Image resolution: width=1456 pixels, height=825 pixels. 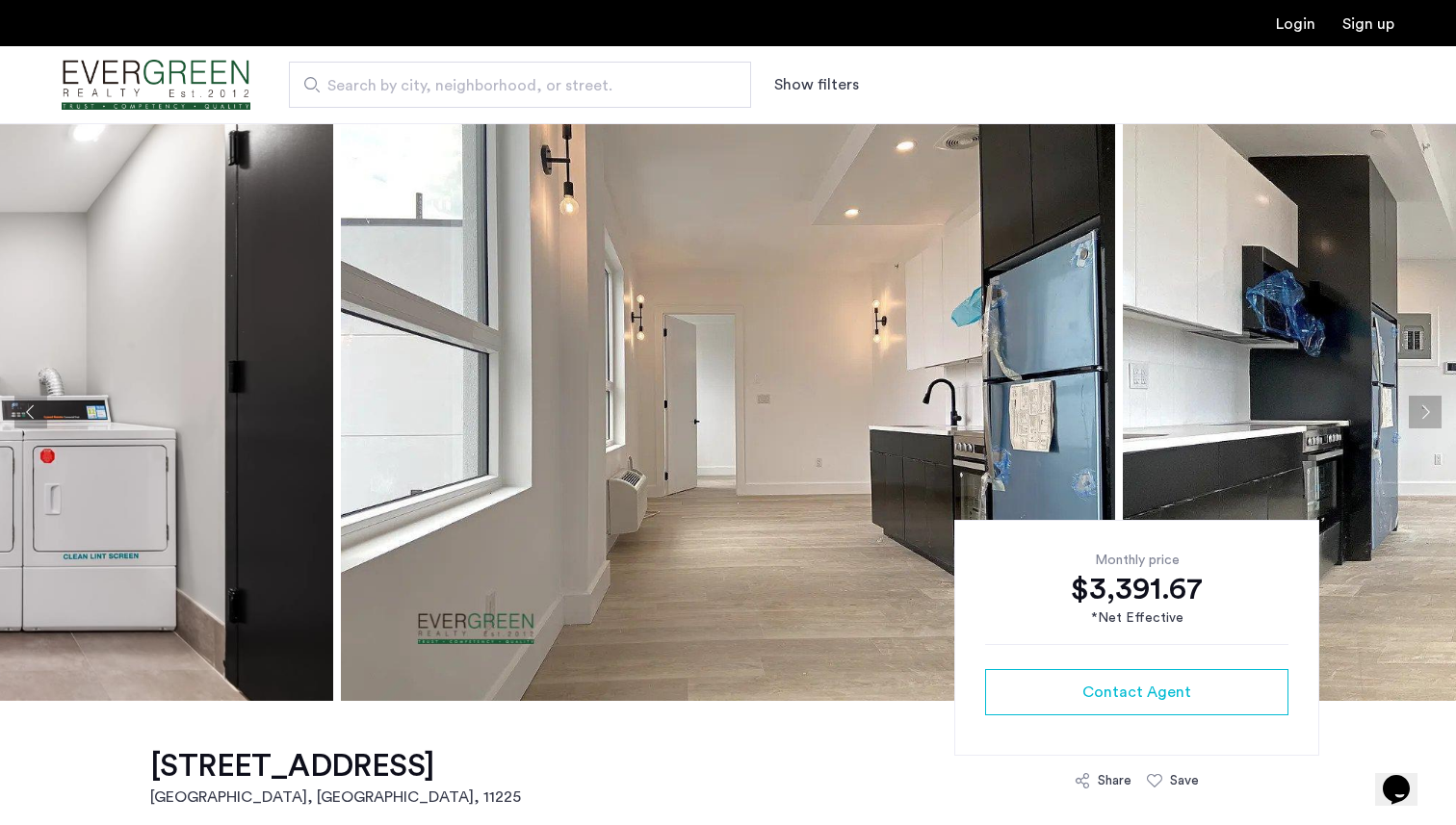 What do you see at coordinates (728, 412) in the screenshot?
I see `img: apartment` at bounding box center [728, 412].